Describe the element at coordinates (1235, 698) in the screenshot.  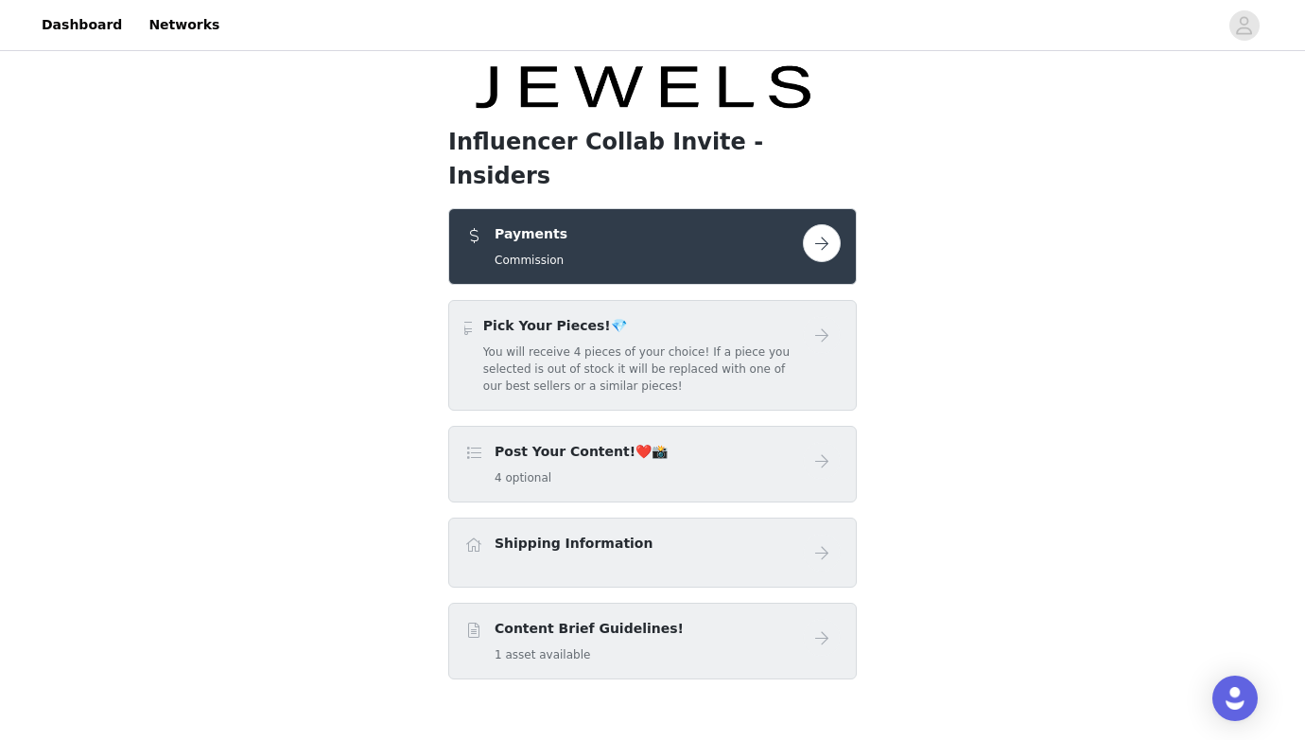
I see `div: Open Intercom Messenger` at that location.